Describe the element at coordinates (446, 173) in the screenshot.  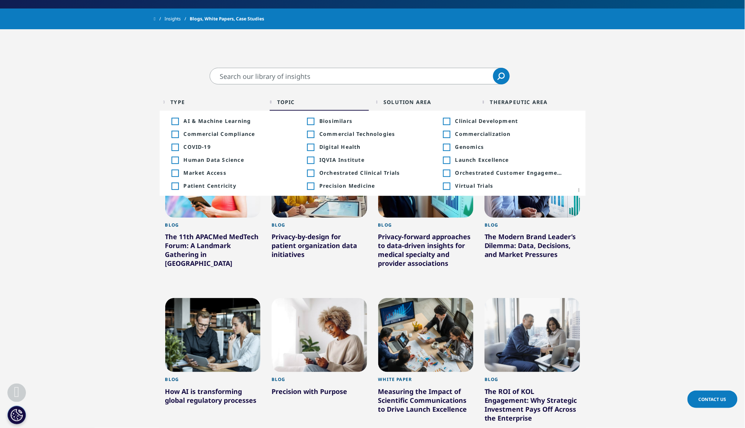
I see `div: Inclusion filter on Orchestrated Customer Engagement; 369 results` at that location.